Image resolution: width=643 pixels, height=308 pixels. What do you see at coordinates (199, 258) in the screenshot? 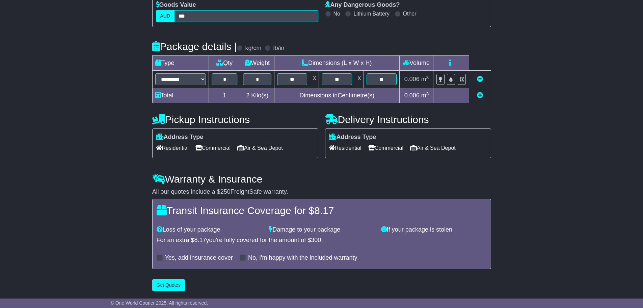
I see `label: Yes, add insurance cover` at bounding box center [199, 258].